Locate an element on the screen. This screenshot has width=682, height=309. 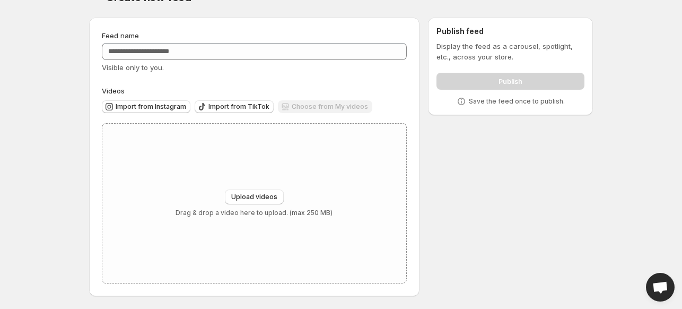
a: Open chat is located at coordinates (660, 287).